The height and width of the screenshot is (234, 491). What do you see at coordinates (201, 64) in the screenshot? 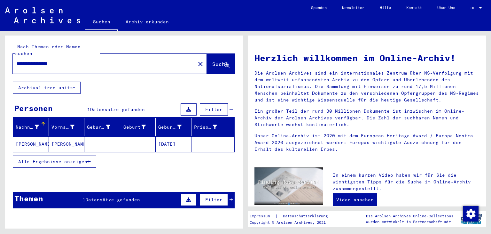
I see `mat-icon: close` at bounding box center [201, 64].